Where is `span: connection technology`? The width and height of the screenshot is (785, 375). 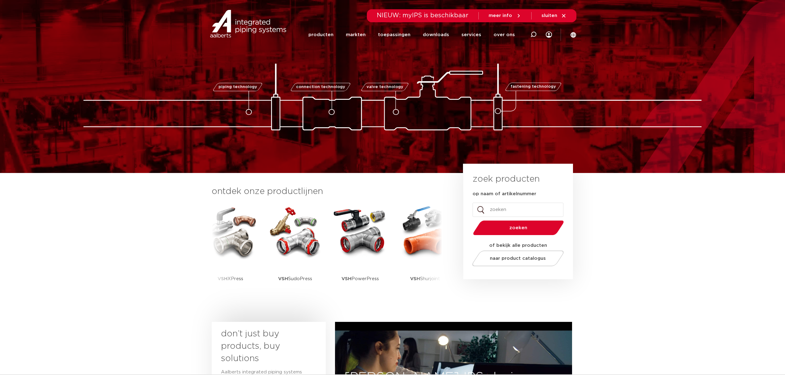 span: connection technology is located at coordinates (320, 87).